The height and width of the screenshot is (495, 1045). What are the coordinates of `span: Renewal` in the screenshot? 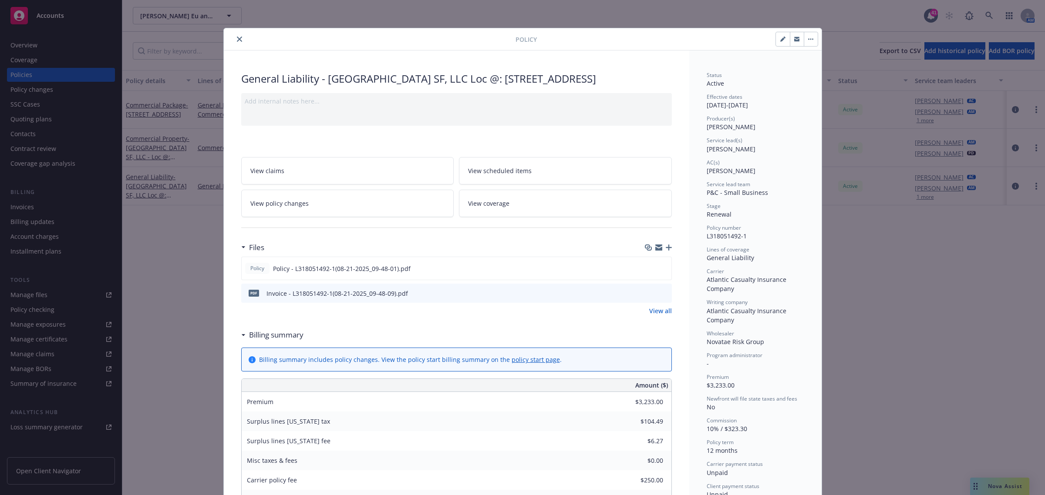 It's located at (719, 214).